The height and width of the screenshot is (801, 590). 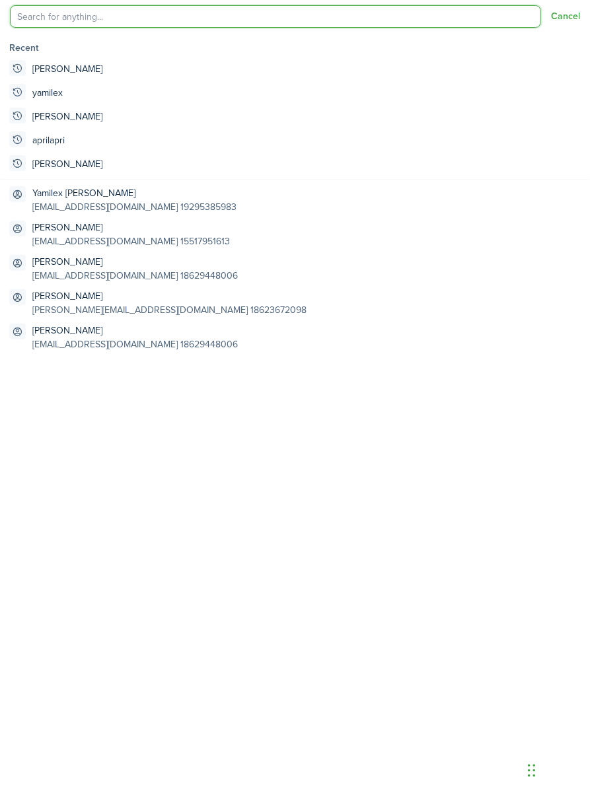 What do you see at coordinates (566, 17) in the screenshot?
I see `button: Cancel` at bounding box center [566, 17].